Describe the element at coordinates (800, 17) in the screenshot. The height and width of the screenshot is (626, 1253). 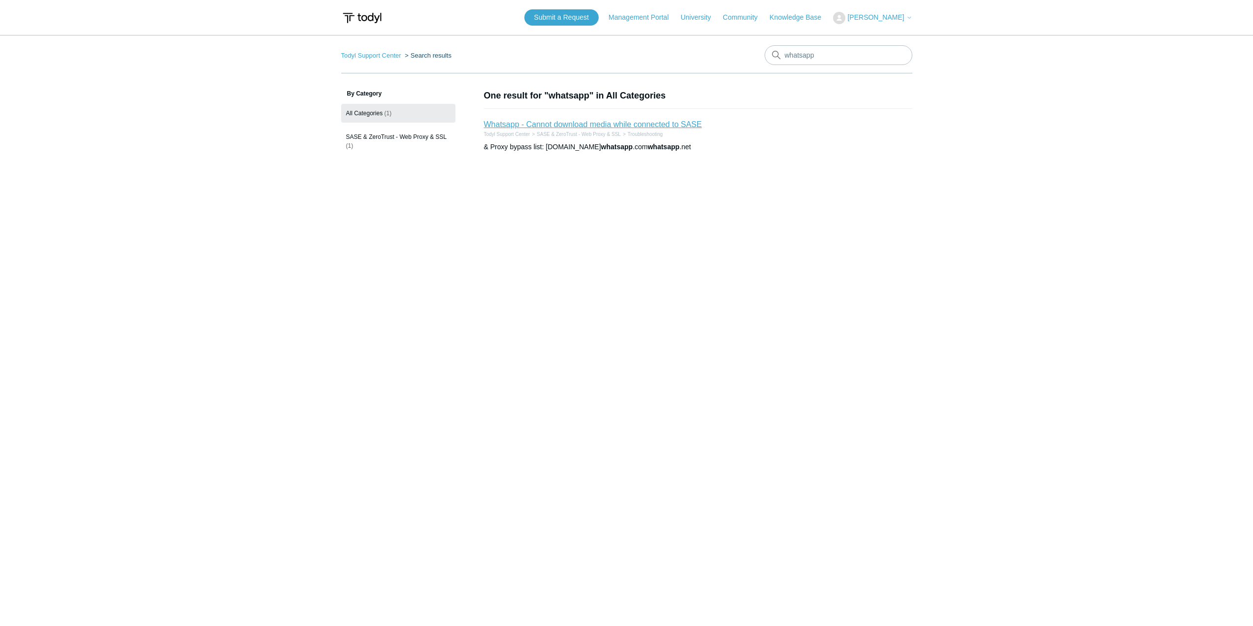
I see `a: Knowledge Base` at that location.